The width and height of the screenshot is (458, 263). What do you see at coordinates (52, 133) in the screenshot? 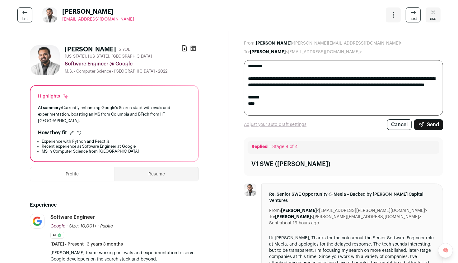
I see `h2: How they fit` at bounding box center [52, 133].